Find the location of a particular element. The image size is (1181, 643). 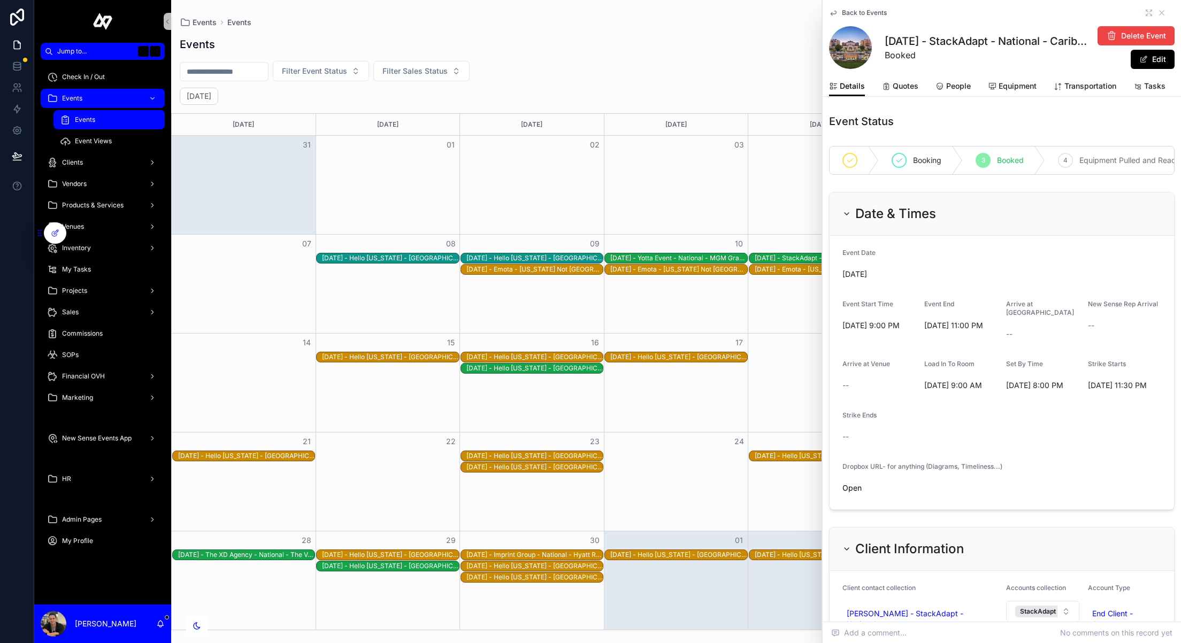

div: scrollable content is located at coordinates (103, 312).